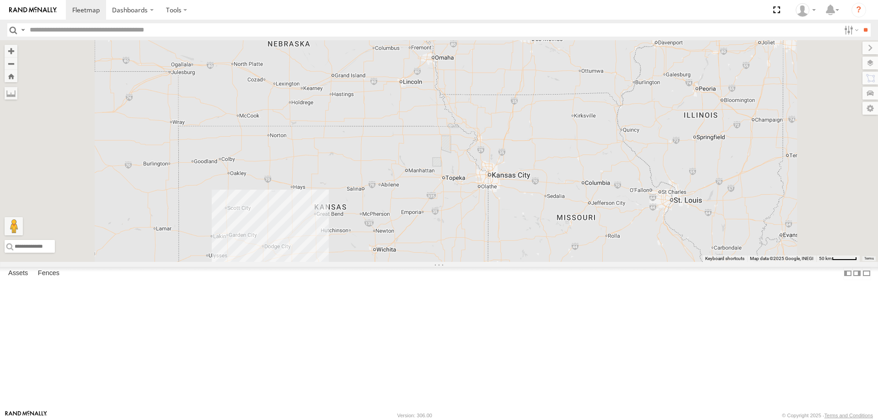 The height and width of the screenshot is (420, 878). What do you see at coordinates (11, 93) in the screenshot?
I see `label: Measure` at bounding box center [11, 93].